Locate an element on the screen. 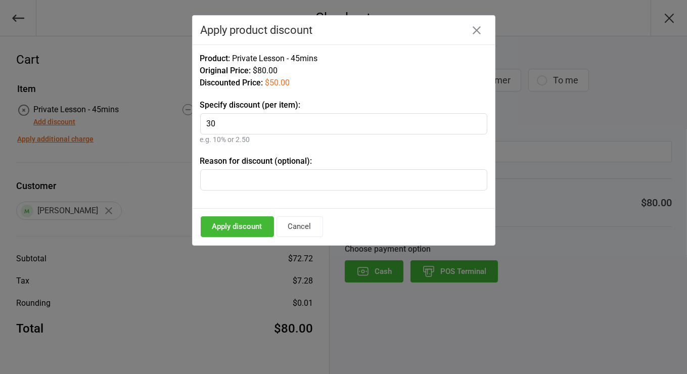 The image size is (687, 374). button: Cancel is located at coordinates (300, 226).